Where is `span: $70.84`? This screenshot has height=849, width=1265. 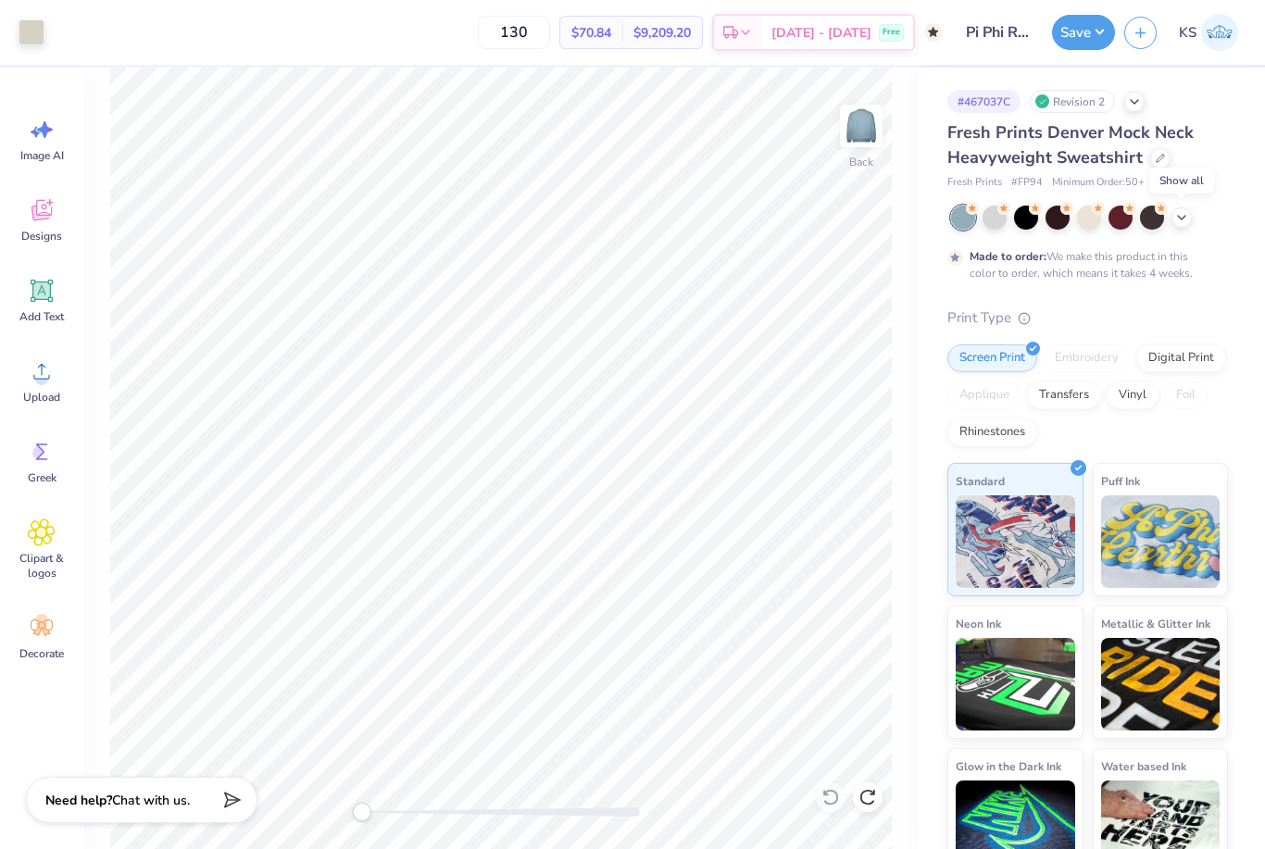
span: $70.84 is located at coordinates (591, 32).